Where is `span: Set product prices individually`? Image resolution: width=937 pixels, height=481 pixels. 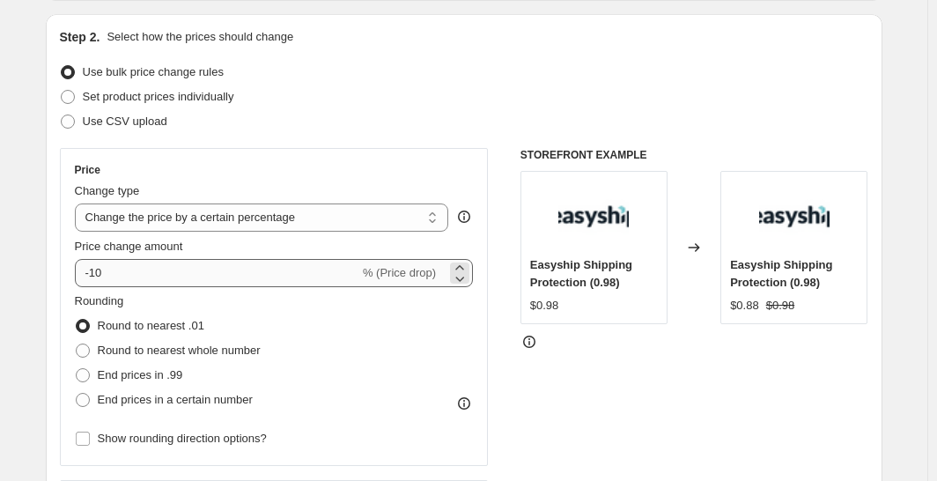
span: Set product prices individually is located at coordinates (159, 96).